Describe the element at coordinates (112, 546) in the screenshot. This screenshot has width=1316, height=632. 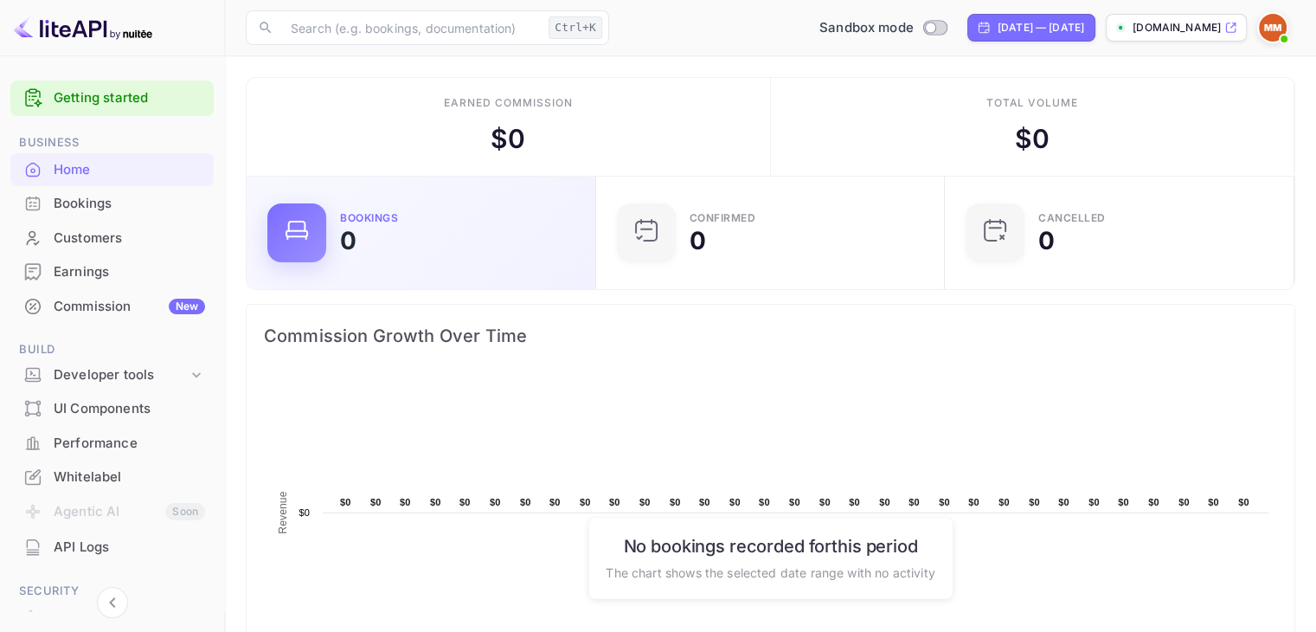
I see `a: API Logs` at that location.